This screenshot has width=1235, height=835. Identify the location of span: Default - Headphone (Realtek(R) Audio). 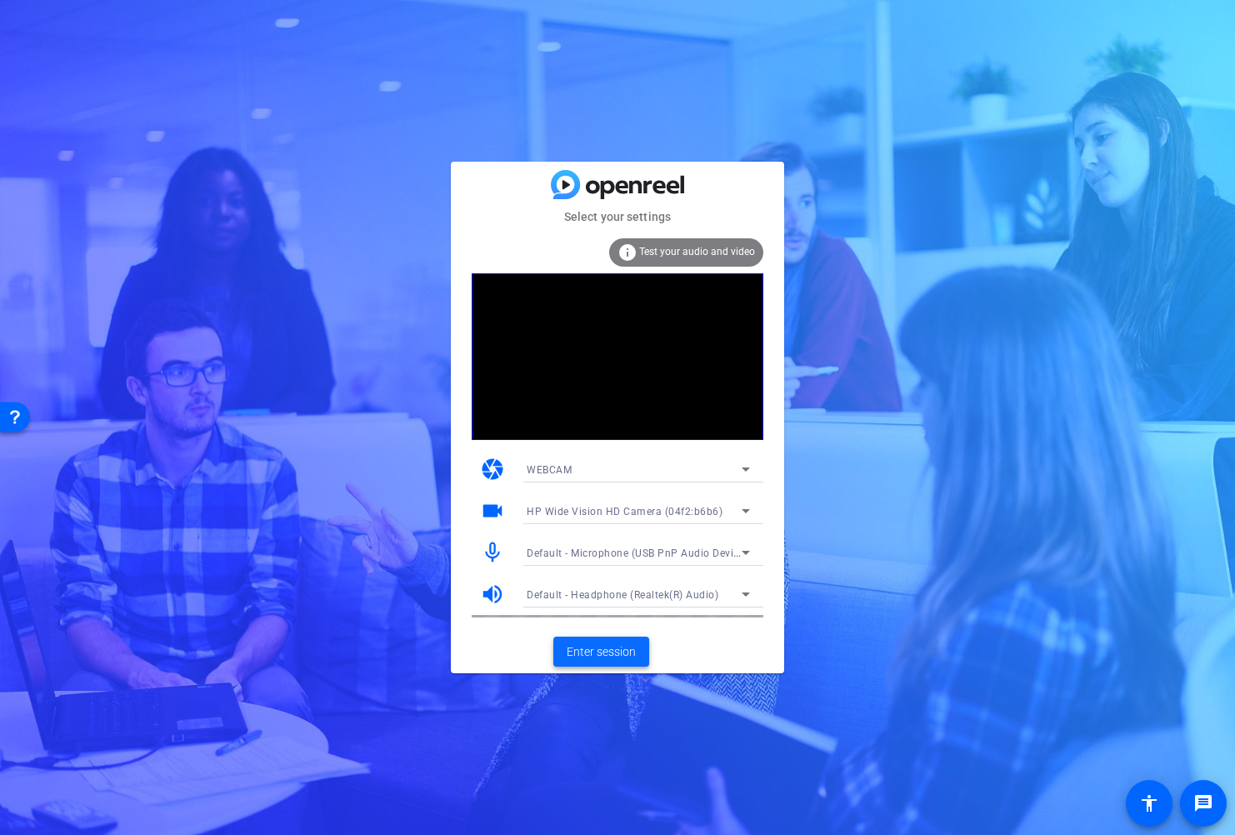
(622, 595).